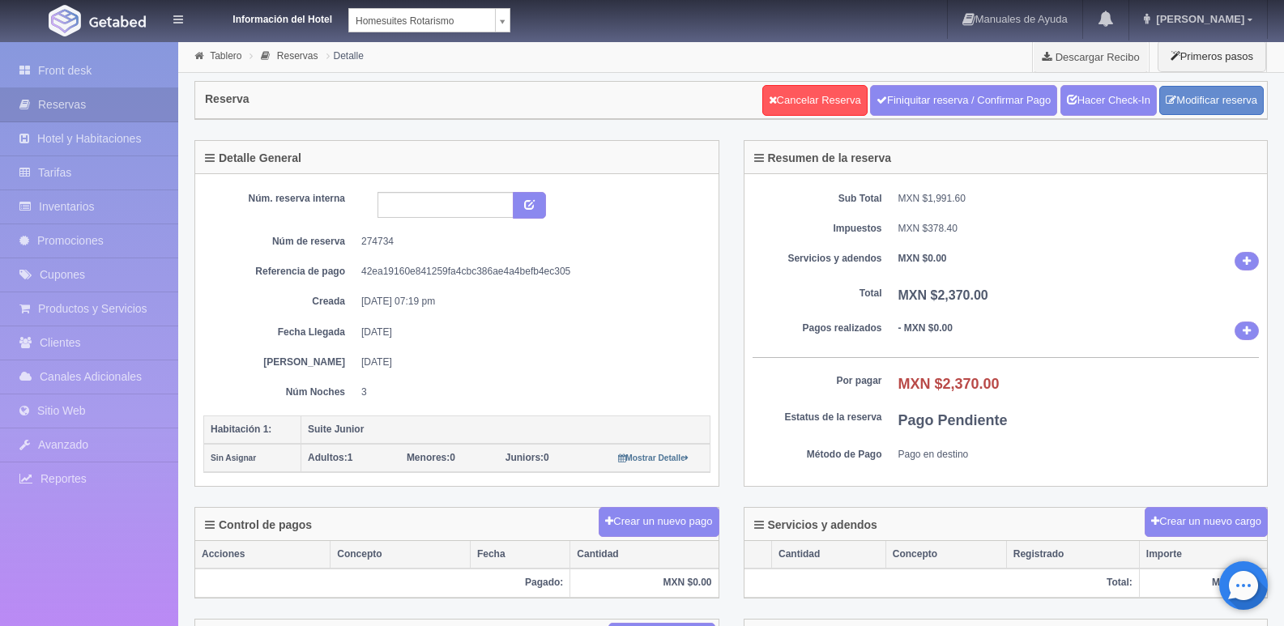 Image resolution: width=1284 pixels, height=626 pixels. What do you see at coordinates (263, 555) in the screenshot?
I see `th: Acciones` at bounding box center [263, 555].